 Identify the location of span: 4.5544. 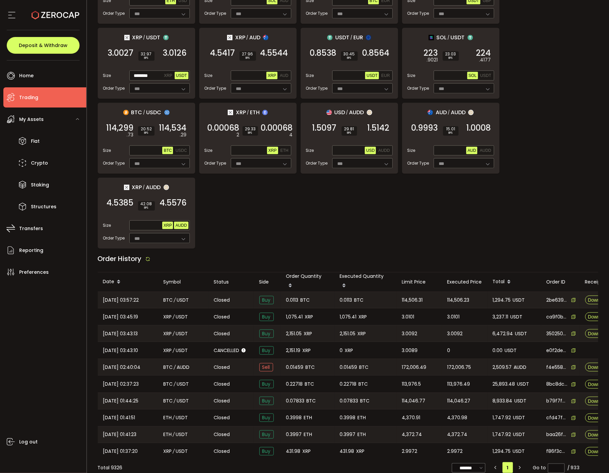
(274, 53).